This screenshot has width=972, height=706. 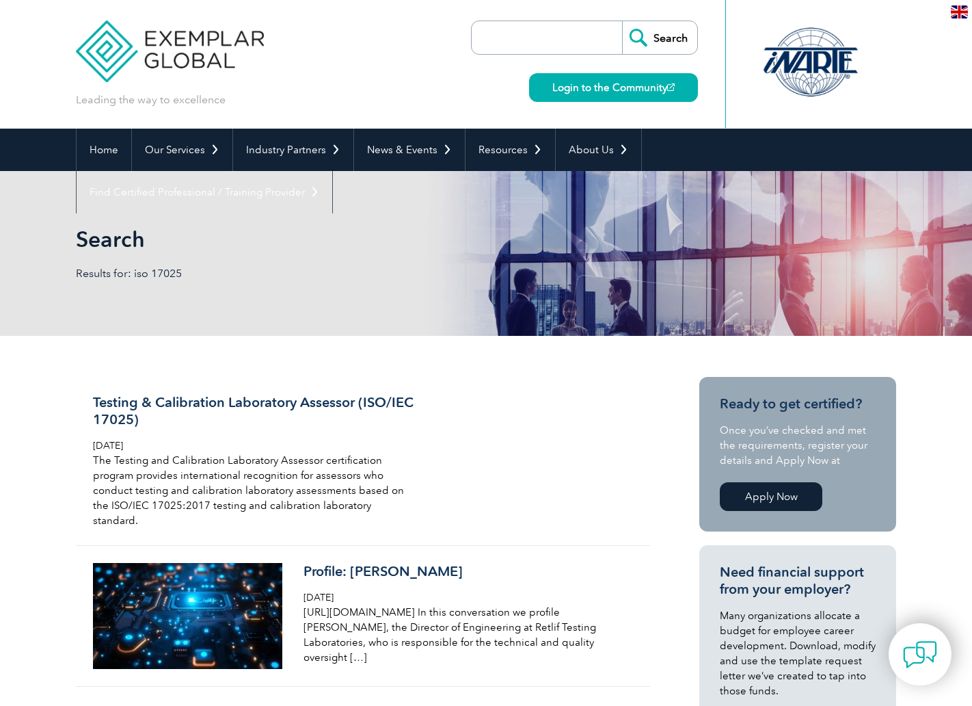 What do you see at coordinates (613, 88) in the screenshot?
I see `a: Login to the Community` at bounding box center [613, 88].